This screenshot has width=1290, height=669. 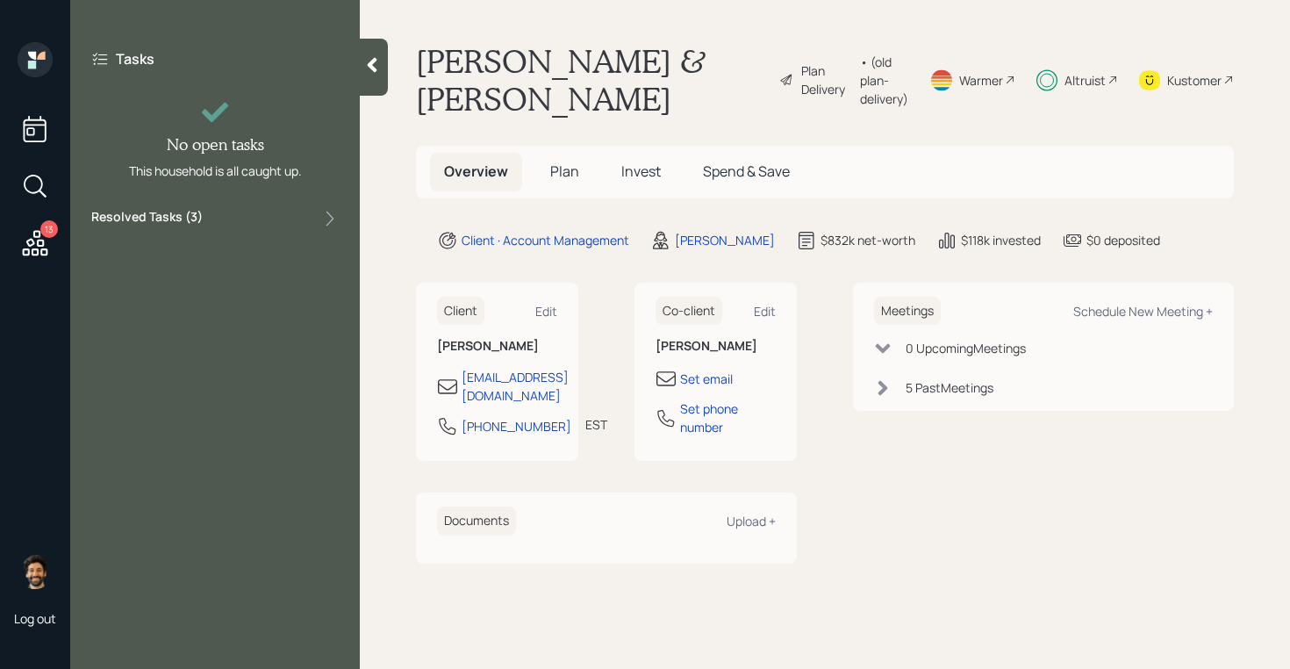 What do you see at coordinates (981, 80) in the screenshot?
I see `div: Warmer` at bounding box center [981, 80].